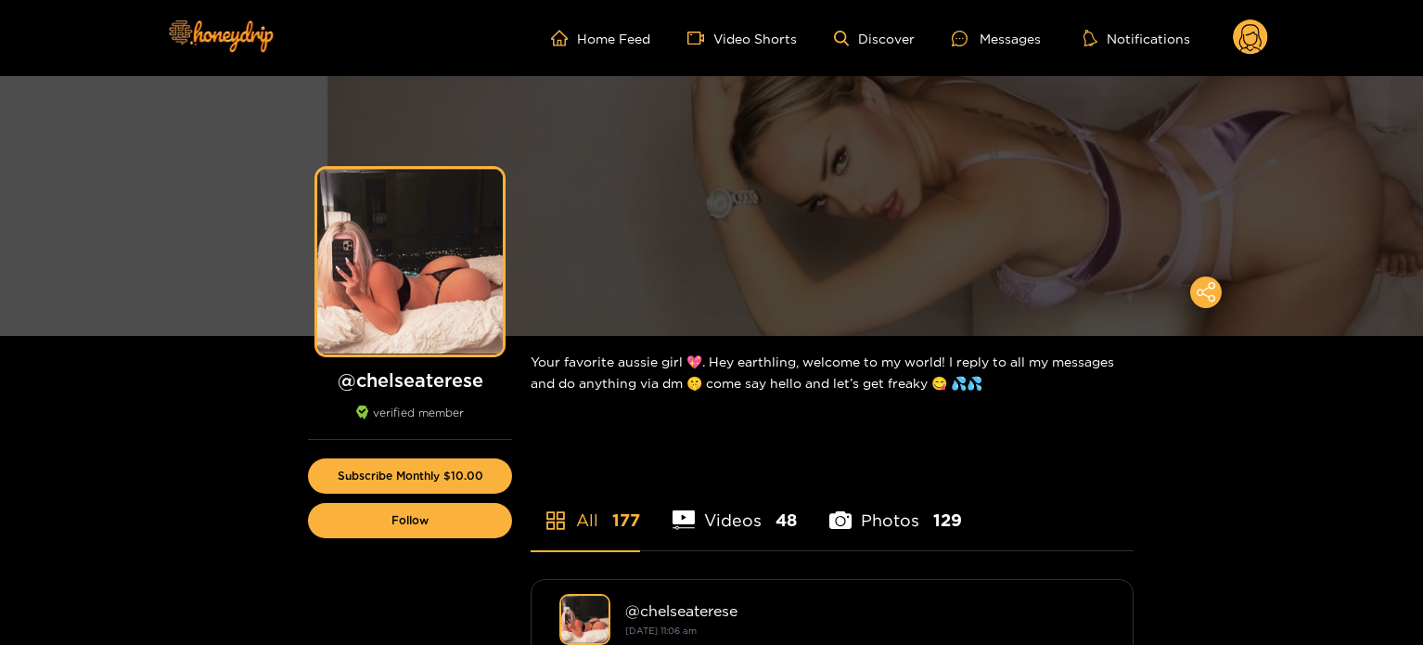 The height and width of the screenshot is (645, 1423). What do you see at coordinates (895, 508) in the screenshot?
I see `li: Photos` at bounding box center [895, 508].